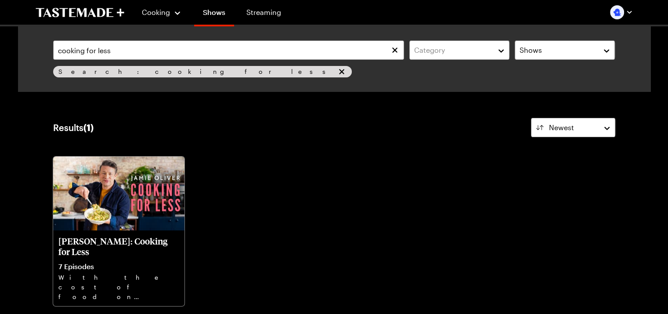 The width and height of the screenshot is (668, 314). What do you see at coordinates (342, 72) in the screenshot?
I see `button: remove Search: cooking for less` at bounding box center [342, 72].